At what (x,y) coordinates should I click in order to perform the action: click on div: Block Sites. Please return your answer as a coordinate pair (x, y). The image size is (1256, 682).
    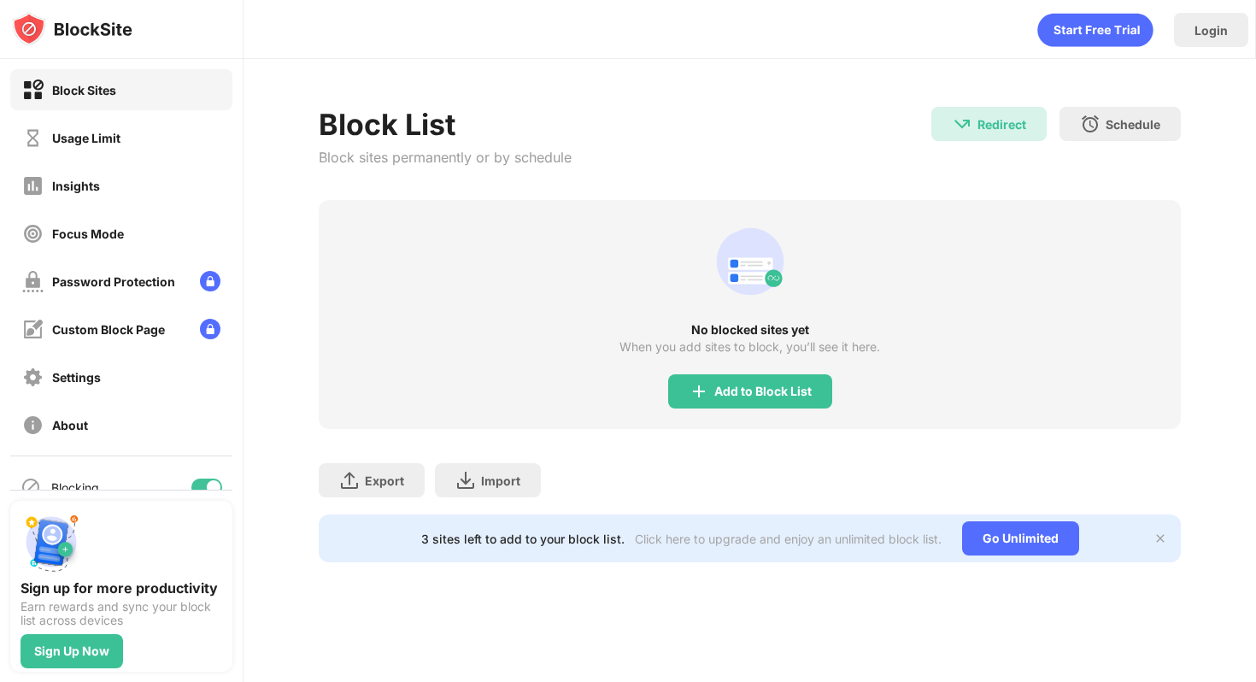
    Looking at the image, I should click on (84, 90).